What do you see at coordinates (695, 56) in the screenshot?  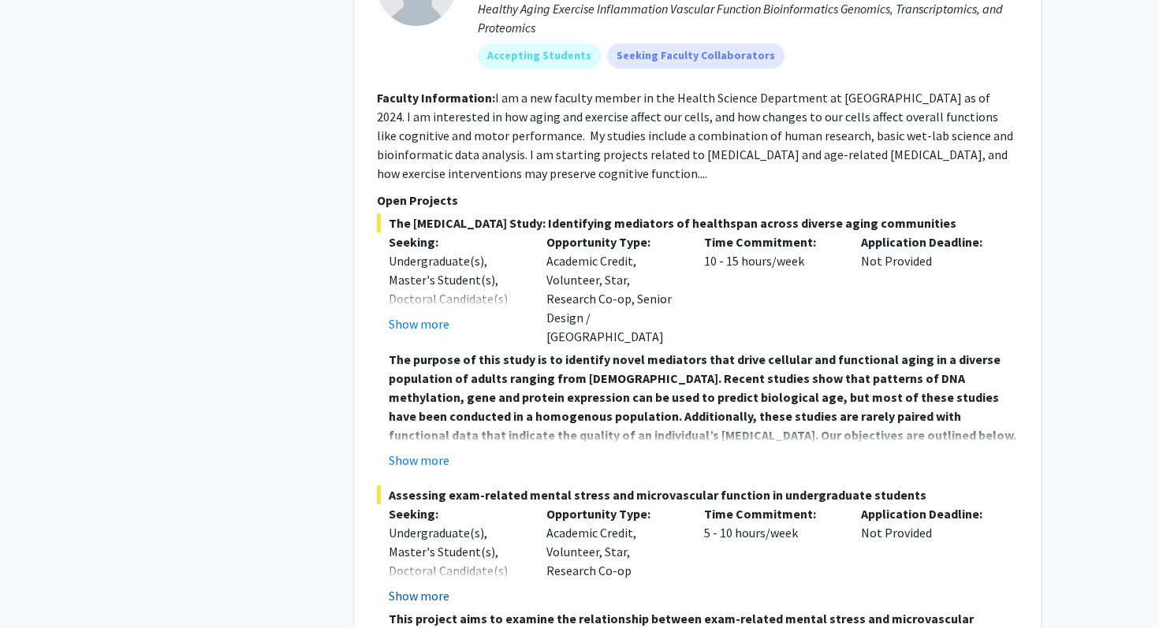 I see `mat-chip: Seeking Faculty Collaborators` at bounding box center [695, 56].